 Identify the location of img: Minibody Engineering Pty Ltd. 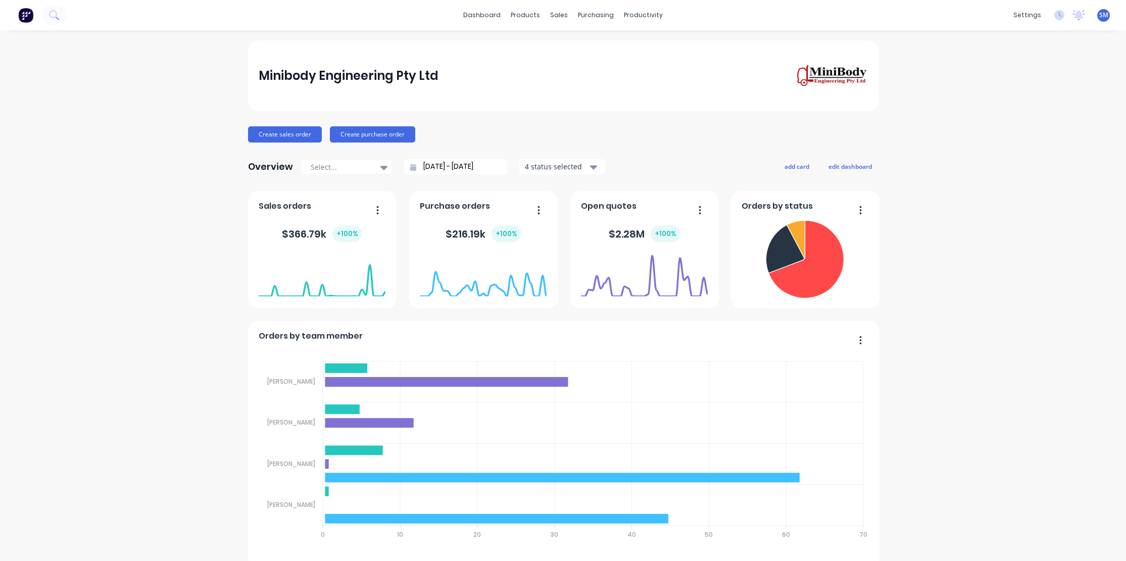
(832, 76).